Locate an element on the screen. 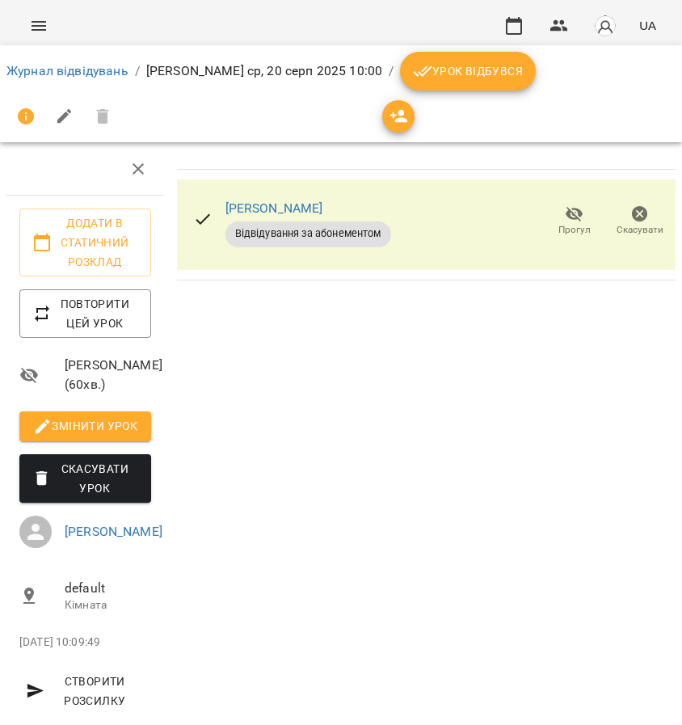 This screenshot has width=682, height=725. img: avatar_s.png is located at coordinates (606, 26).